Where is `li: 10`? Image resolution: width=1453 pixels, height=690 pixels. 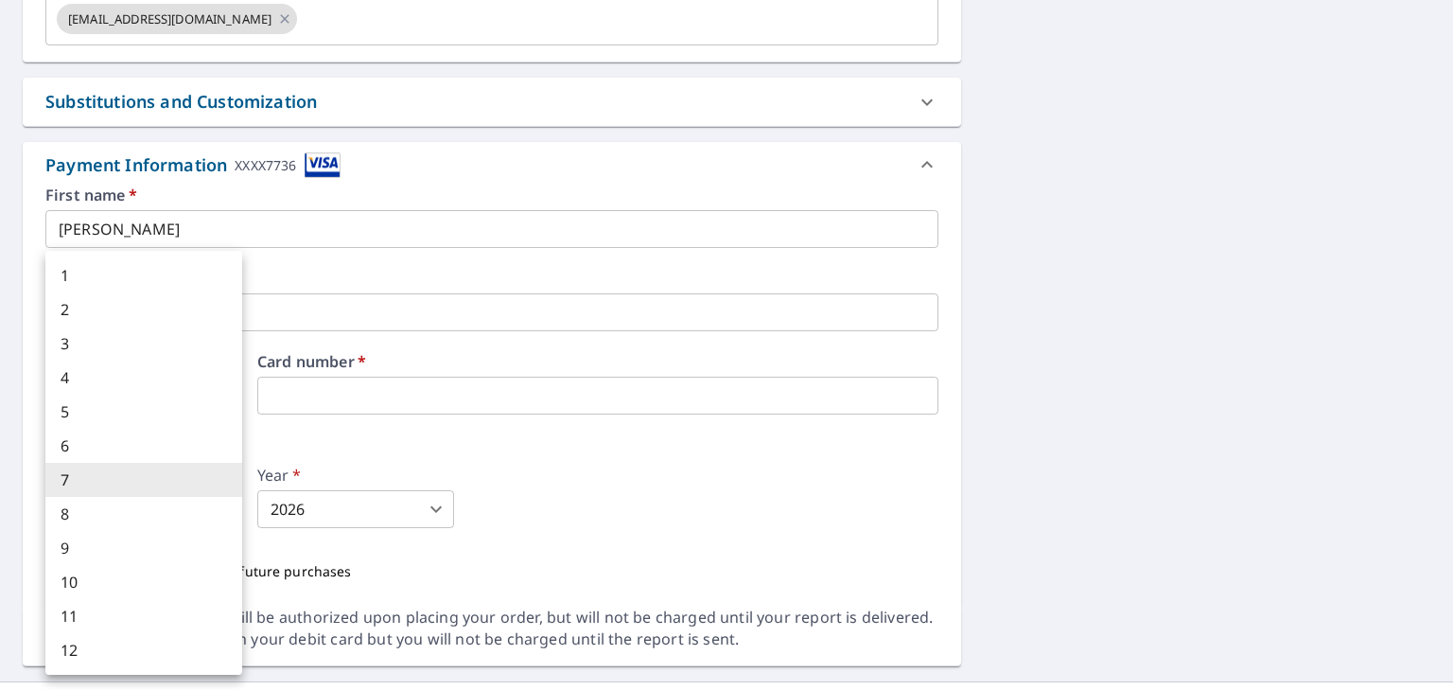
li: 10 is located at coordinates (144, 582).